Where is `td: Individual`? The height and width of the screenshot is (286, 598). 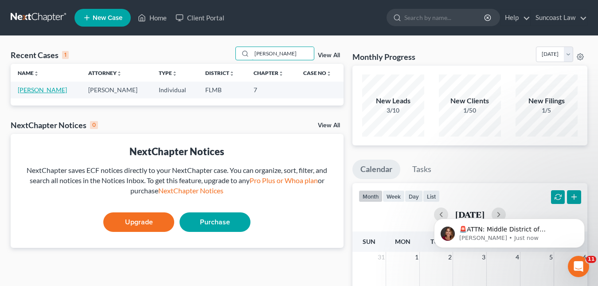
td: Individual is located at coordinates (175, 90).